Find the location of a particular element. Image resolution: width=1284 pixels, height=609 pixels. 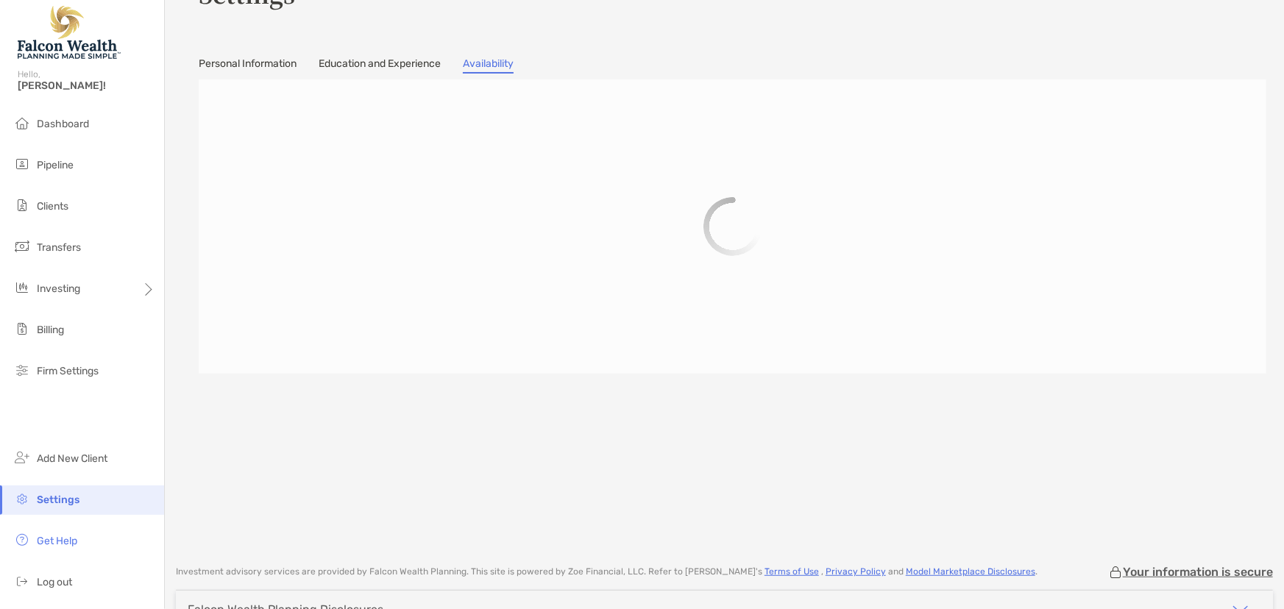

span: Settings is located at coordinates (58, 500).